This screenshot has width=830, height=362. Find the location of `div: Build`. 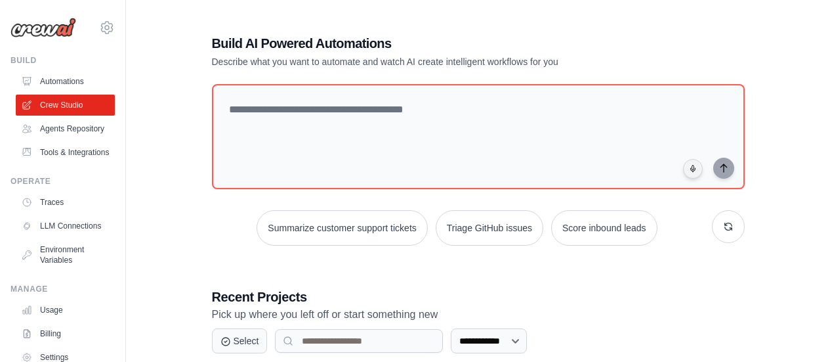

div: Build is located at coordinates (62, 60).